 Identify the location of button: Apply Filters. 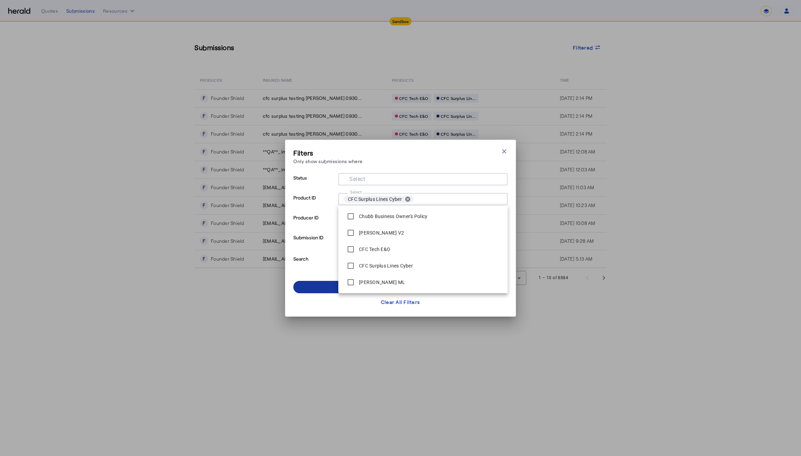
(401, 287).